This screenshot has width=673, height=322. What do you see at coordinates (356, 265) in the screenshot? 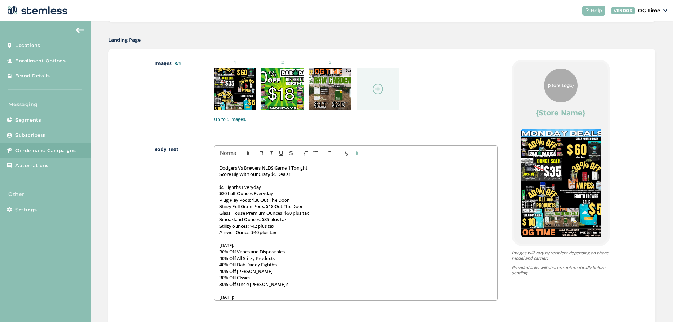
I see `p: 40% Off Dab Daddy Eighths` at bounding box center [356, 265].